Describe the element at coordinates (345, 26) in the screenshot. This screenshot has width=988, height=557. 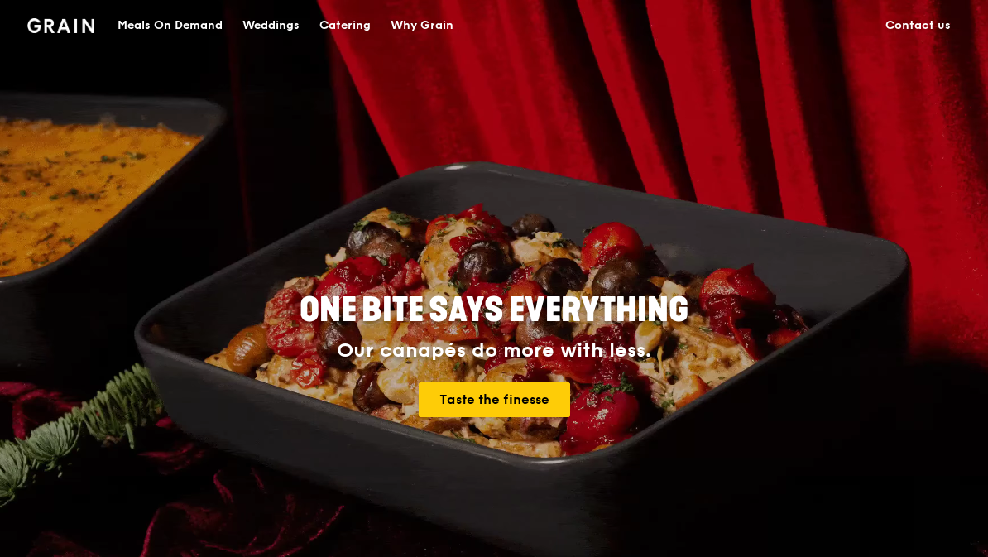
I see `a: Catering` at that location.